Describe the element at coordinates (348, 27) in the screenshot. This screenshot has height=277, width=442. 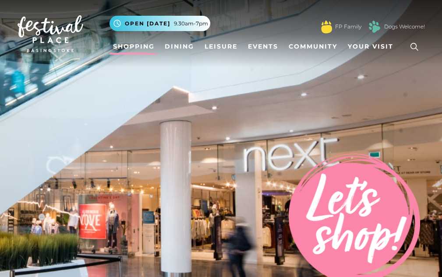
I see `a: FP Family` at that location.